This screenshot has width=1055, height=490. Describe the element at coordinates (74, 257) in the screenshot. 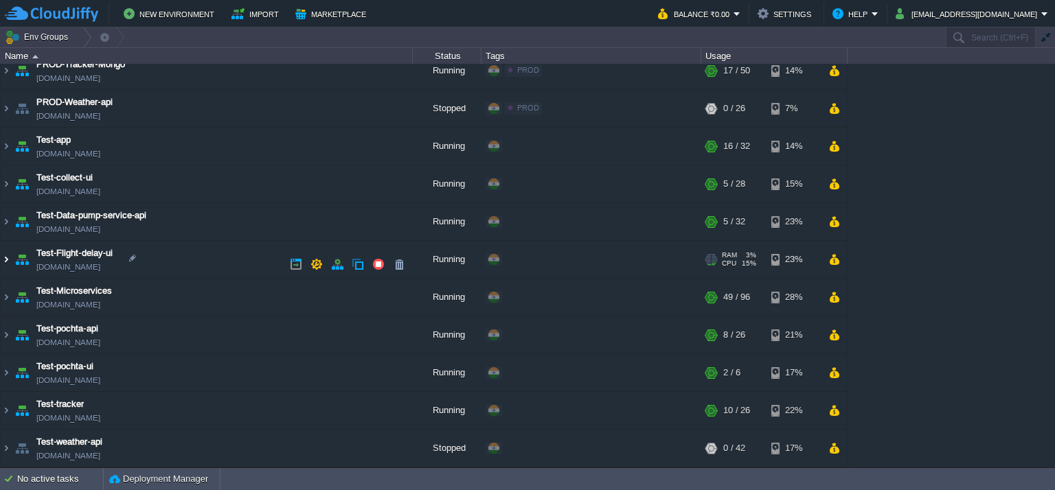

I see `a: Test-Flight-delay-ui` at that location.